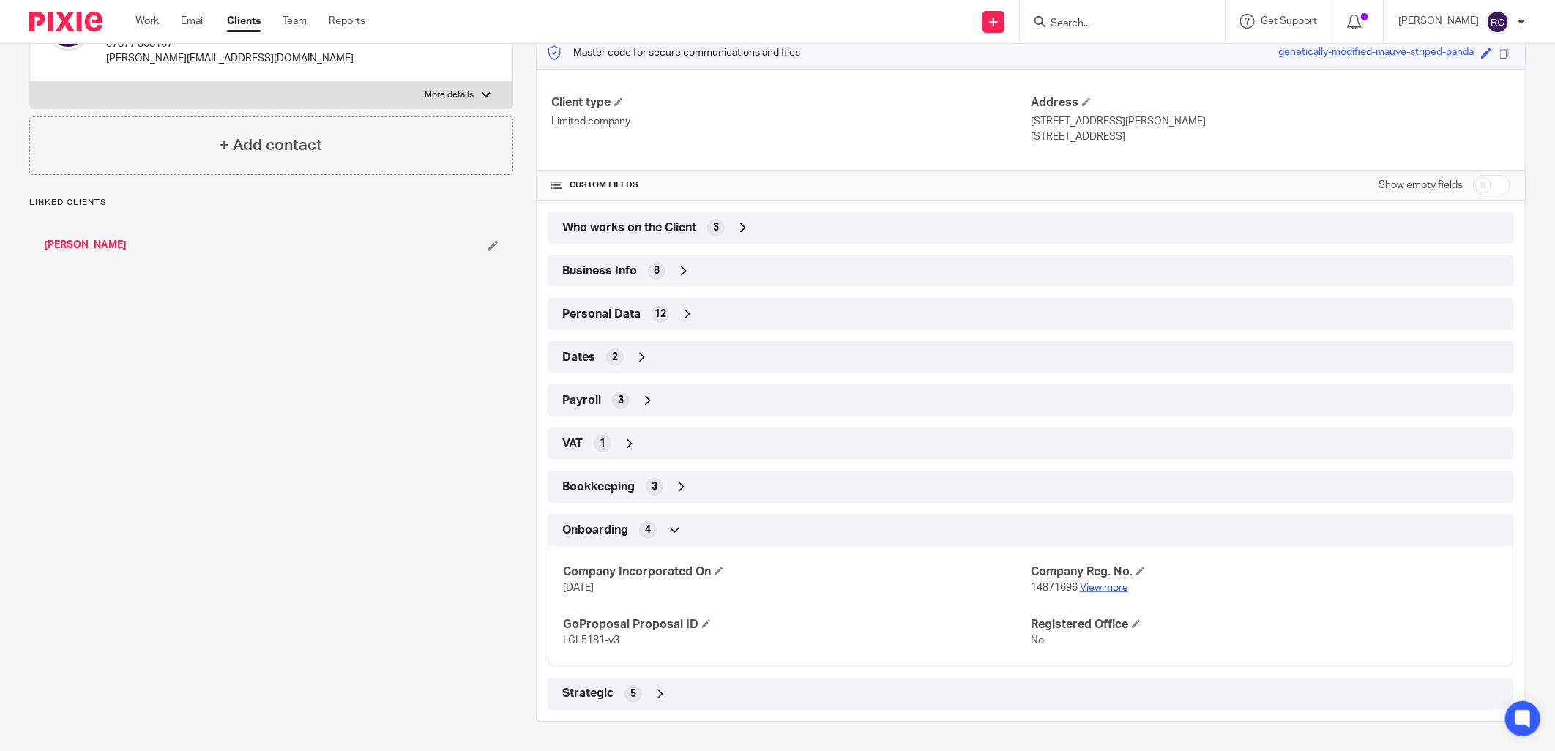 The width and height of the screenshot is (1555, 751). I want to click on span: VAT, so click(573, 444).